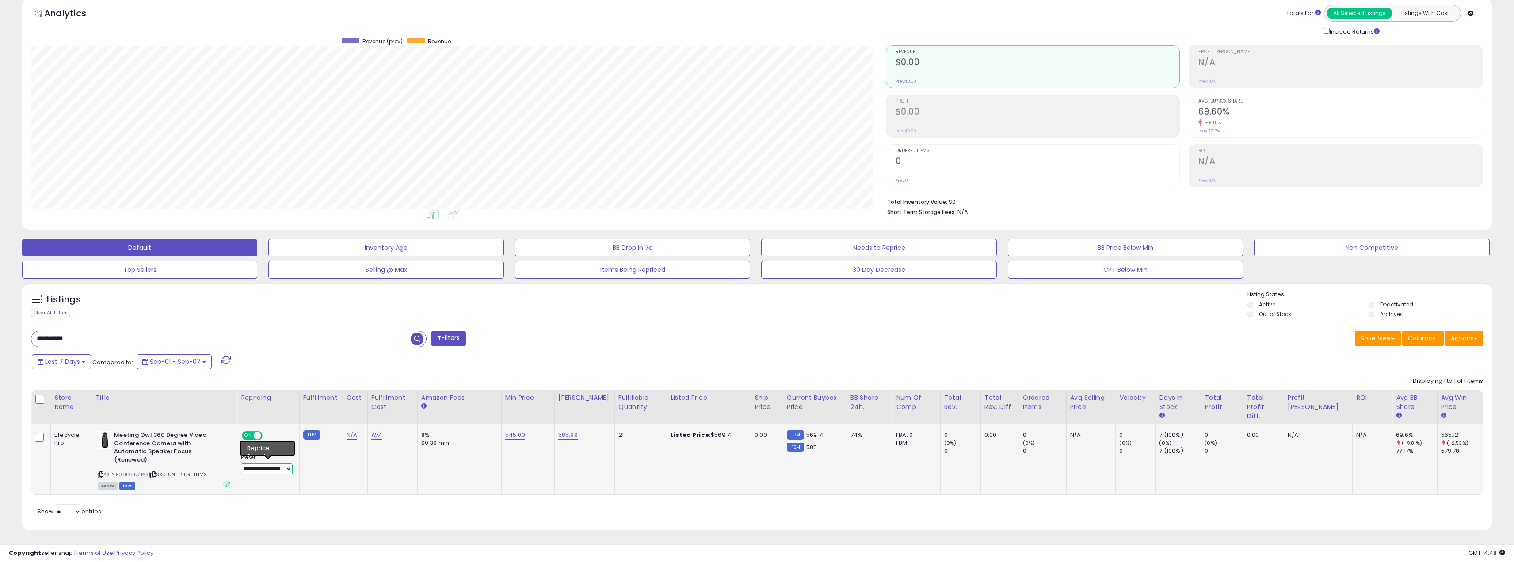 The height and width of the screenshot is (562, 1514). What do you see at coordinates (140, 270) in the screenshot?
I see `button: Top Sellers` at bounding box center [140, 270].